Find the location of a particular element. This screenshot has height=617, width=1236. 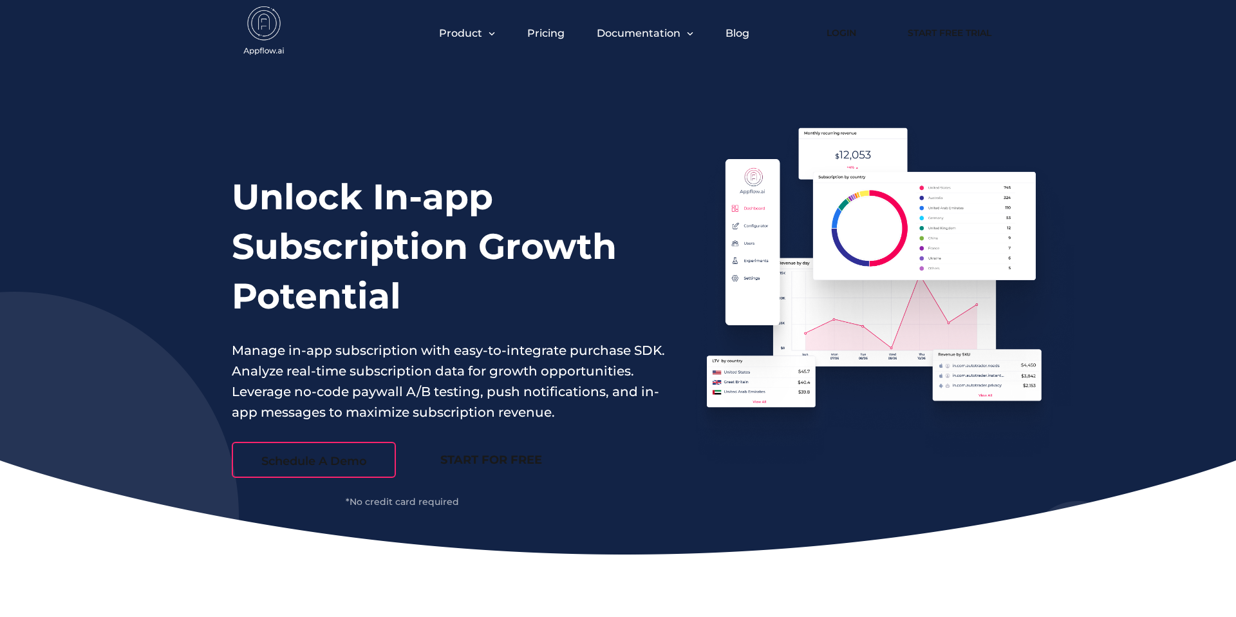

a: Schedule A Demo is located at coordinates (313, 460).